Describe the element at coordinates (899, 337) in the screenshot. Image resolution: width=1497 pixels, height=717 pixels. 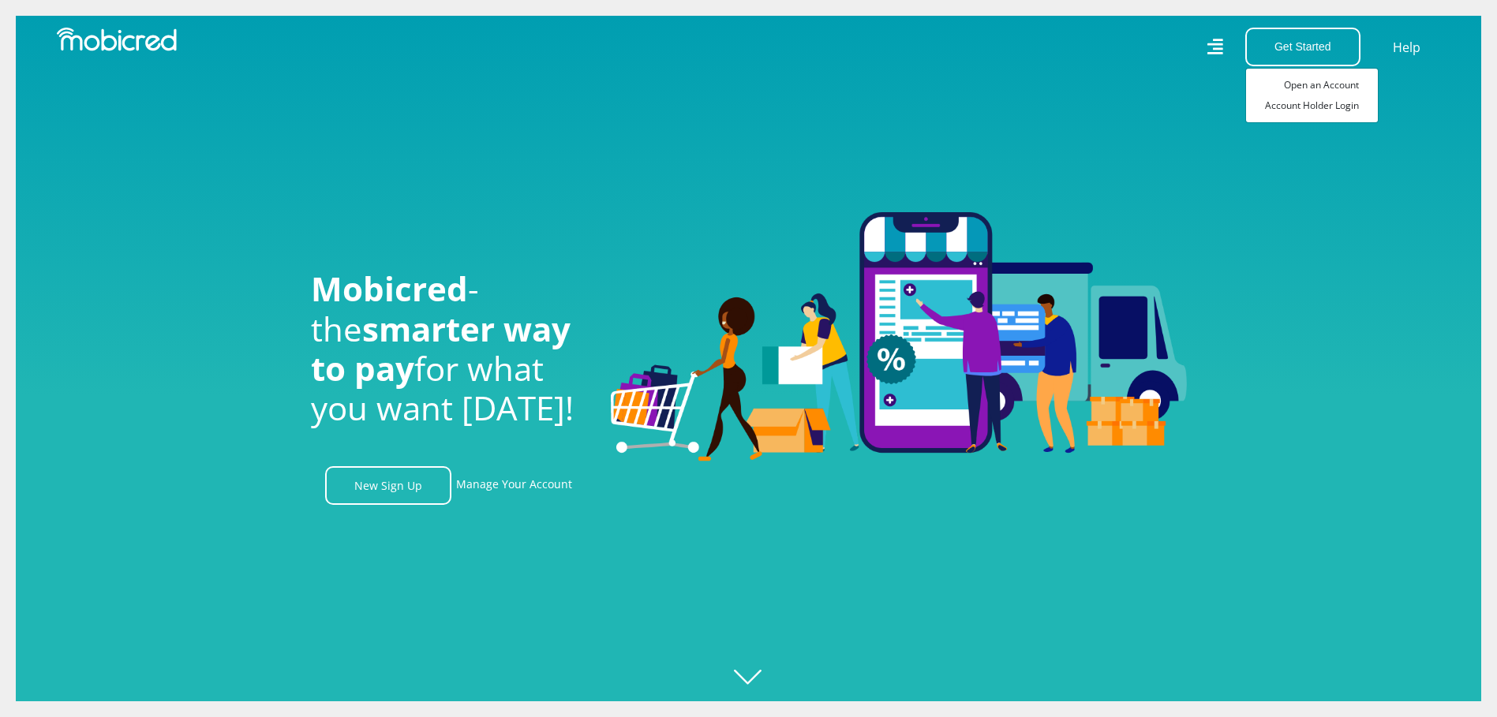
I see `img: Welcome to Mobicred` at that location.